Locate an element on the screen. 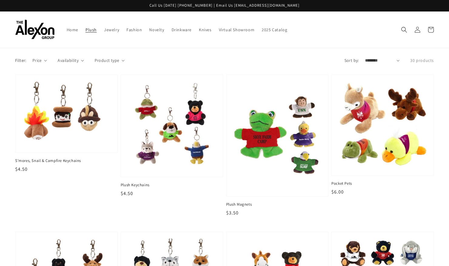 This screenshot has width=449, height=266. a: 2025 Catalog is located at coordinates (274, 30).